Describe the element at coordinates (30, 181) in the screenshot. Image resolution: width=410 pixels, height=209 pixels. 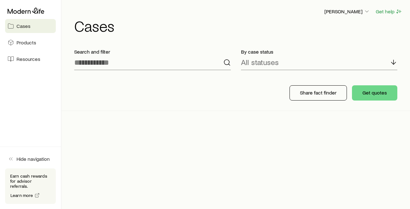
I see `p: Earn cash rewards for advisor referrals.` at that location.